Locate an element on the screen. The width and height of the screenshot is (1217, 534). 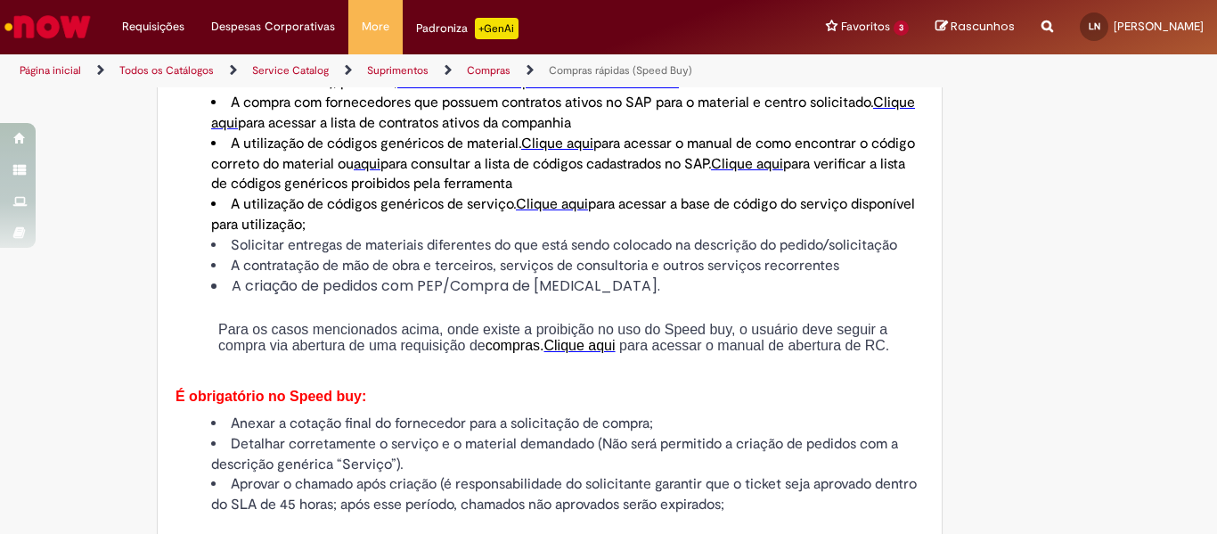
a: Compras is located at coordinates (488, 70).